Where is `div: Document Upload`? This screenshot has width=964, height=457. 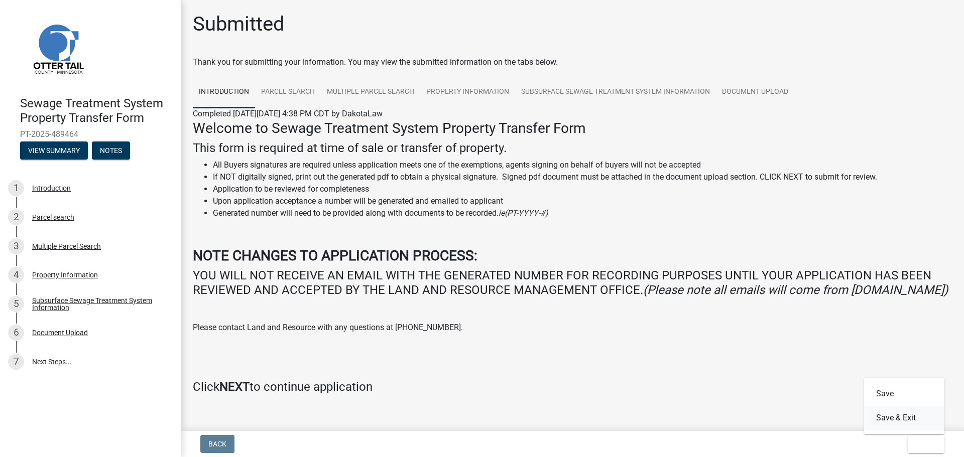
div: Document Upload is located at coordinates (60, 333).